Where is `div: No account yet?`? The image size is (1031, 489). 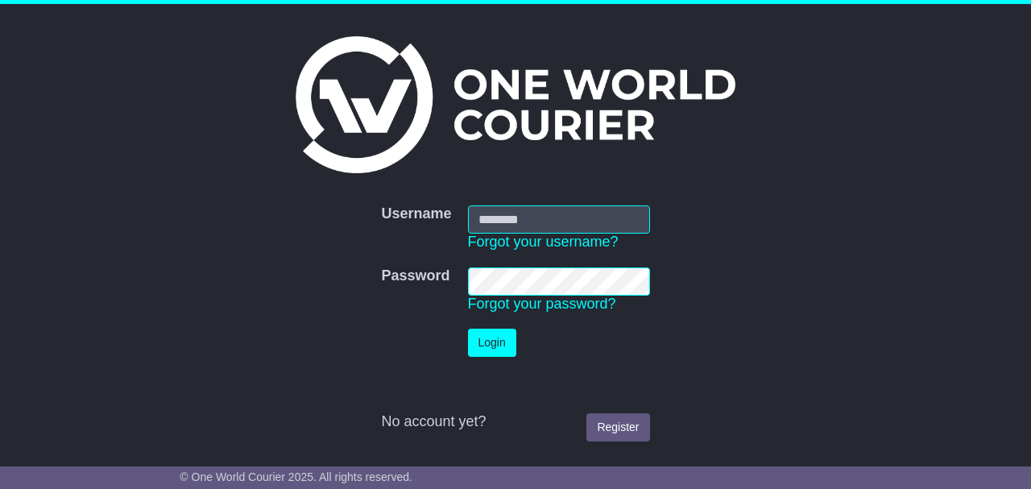 div: No account yet? is located at coordinates (515, 422).